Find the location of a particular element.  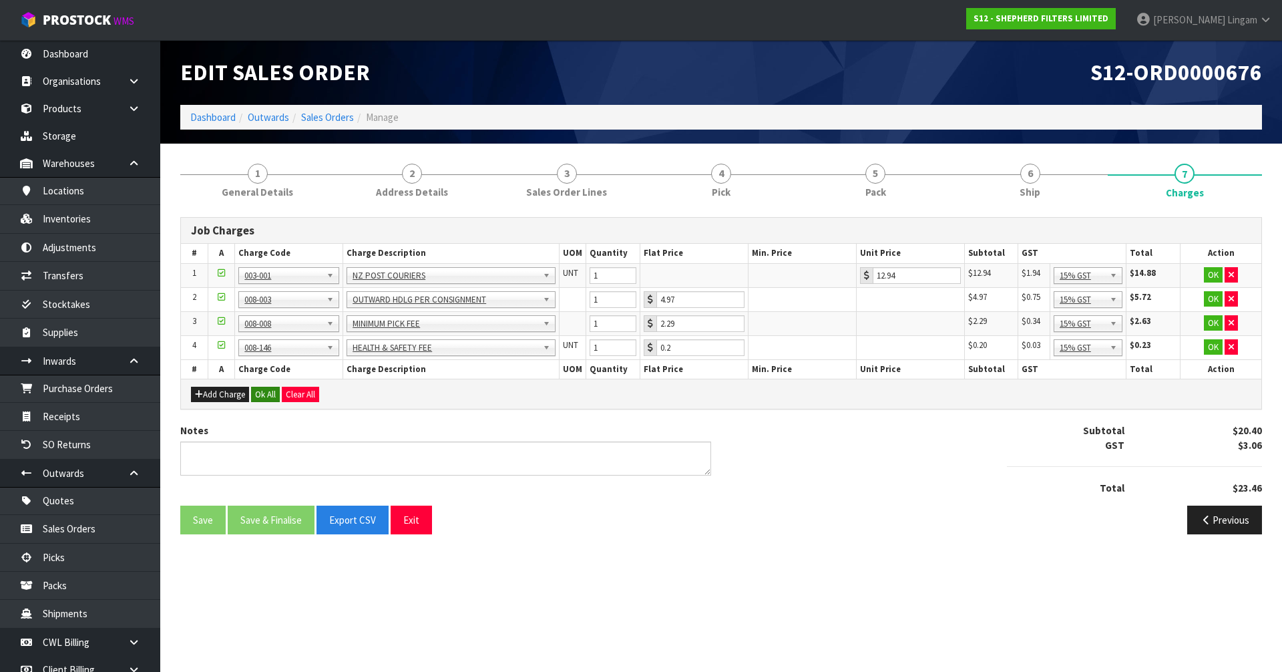

strong: $14.88 is located at coordinates (1143, 273).